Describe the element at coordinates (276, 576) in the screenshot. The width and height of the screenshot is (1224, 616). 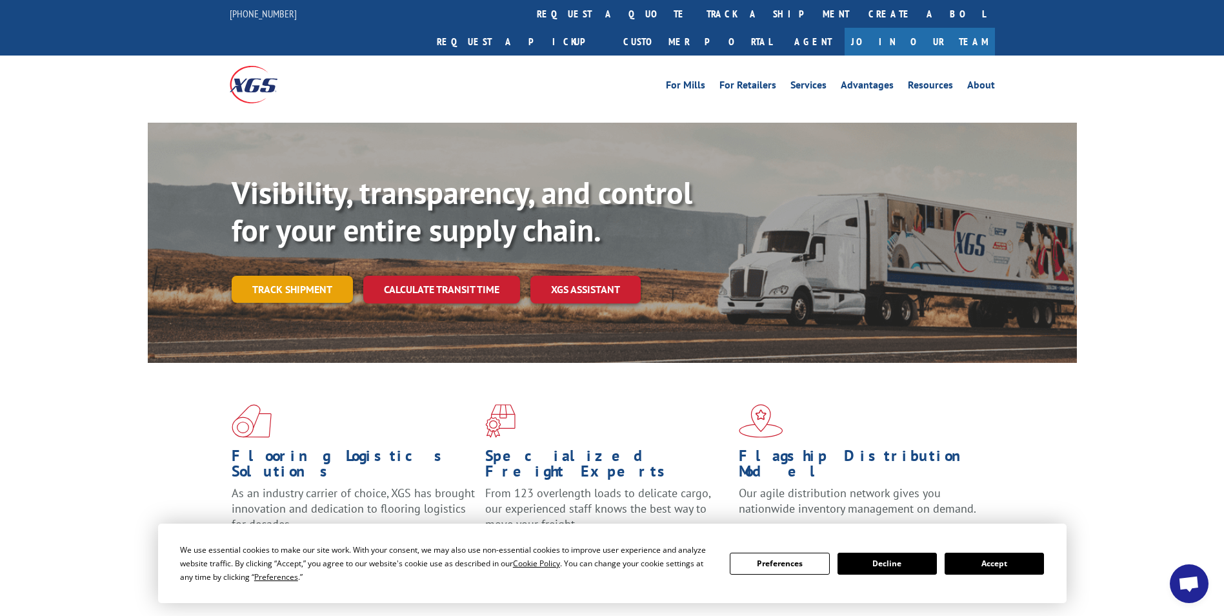
I see `span: Preferences` at that location.